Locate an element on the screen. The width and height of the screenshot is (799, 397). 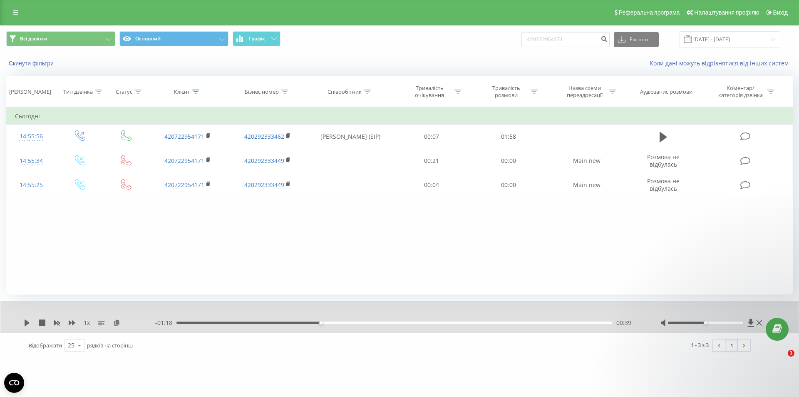
td: 00:07 is located at coordinates (431, 136).